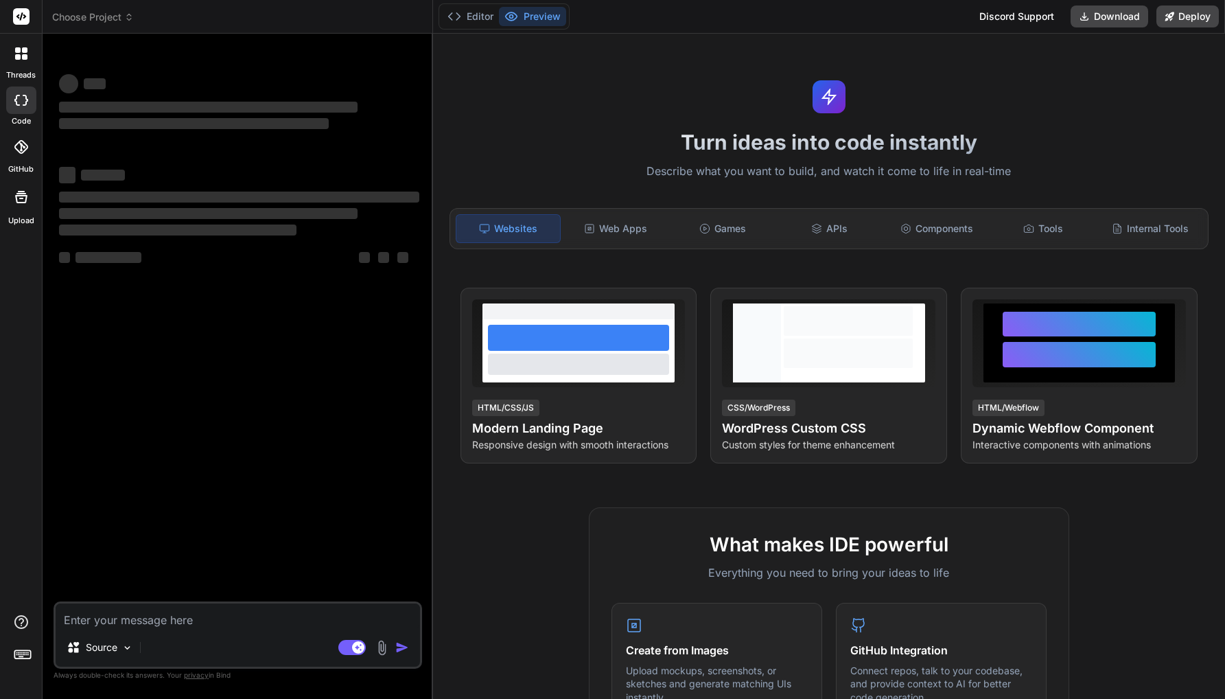 The height and width of the screenshot is (699, 1225). What do you see at coordinates (1079, 445) in the screenshot?
I see `p: Interactive components with animations` at bounding box center [1079, 445].